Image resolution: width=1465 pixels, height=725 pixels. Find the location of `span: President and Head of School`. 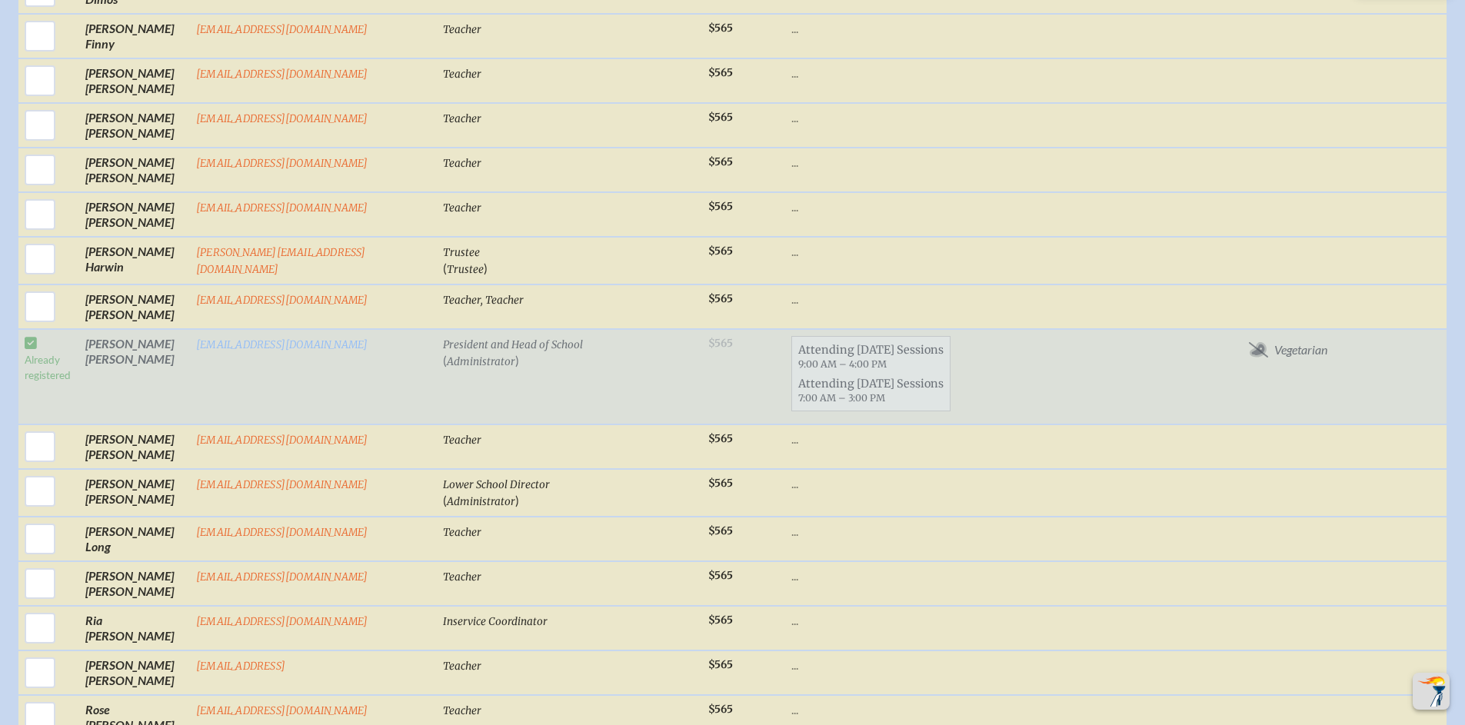

span: President and Head of School is located at coordinates (513, 344).